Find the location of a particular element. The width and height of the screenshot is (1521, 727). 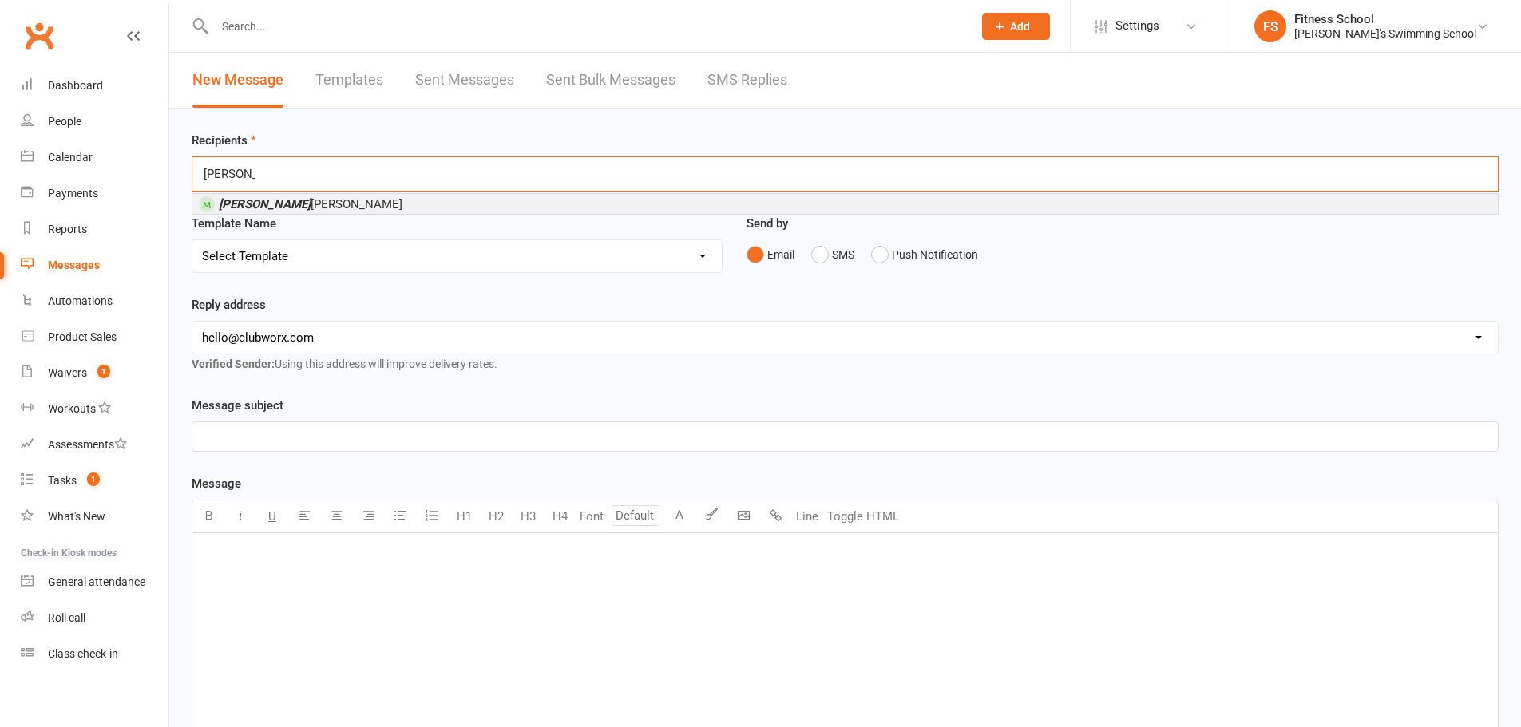

div: Fitness School is located at coordinates (1385, 19).